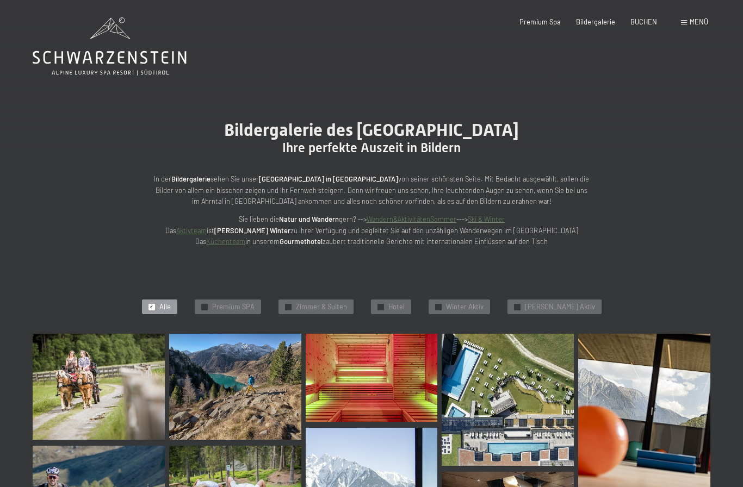 The image size is (743, 487). Describe the element at coordinates (165, 307) in the screenshot. I see `span: Alle` at that location.